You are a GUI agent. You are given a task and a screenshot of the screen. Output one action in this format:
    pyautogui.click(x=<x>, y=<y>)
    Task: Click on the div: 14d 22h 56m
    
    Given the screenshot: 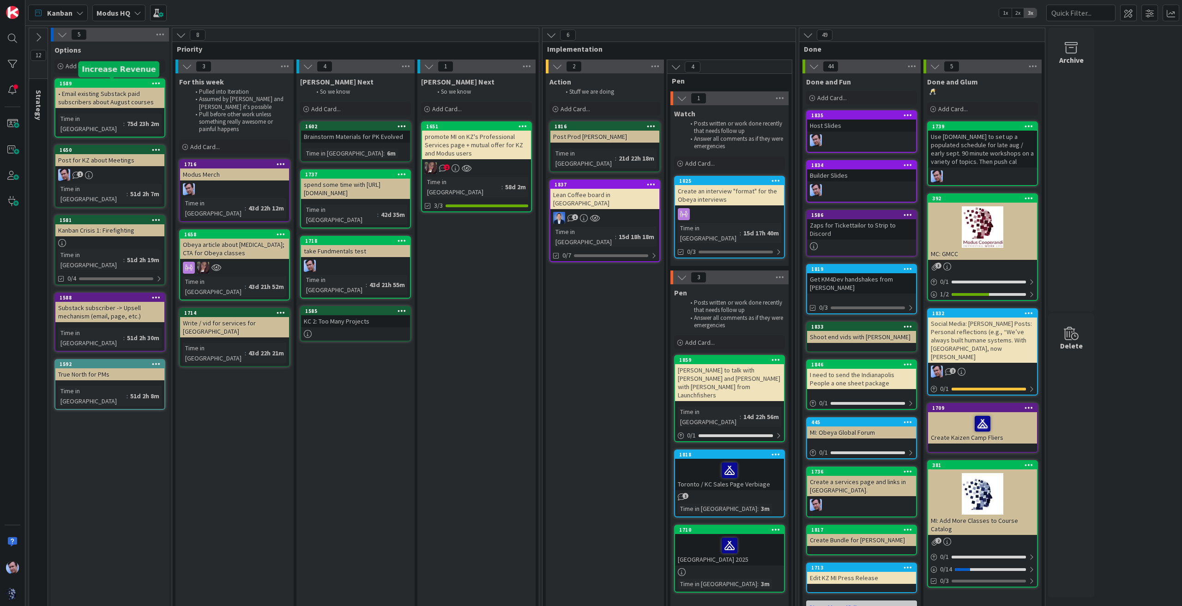 What is the action you would take?
    pyautogui.click(x=761, y=417)
    